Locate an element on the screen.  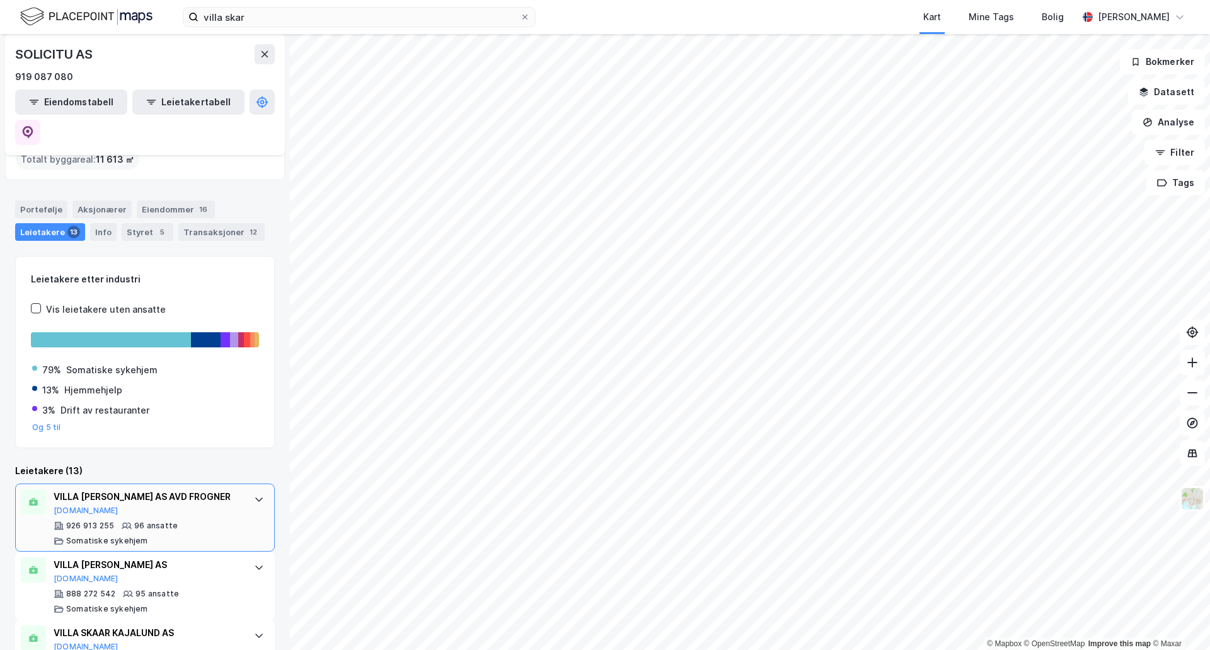
button: Leietakertabell is located at coordinates (188, 102).